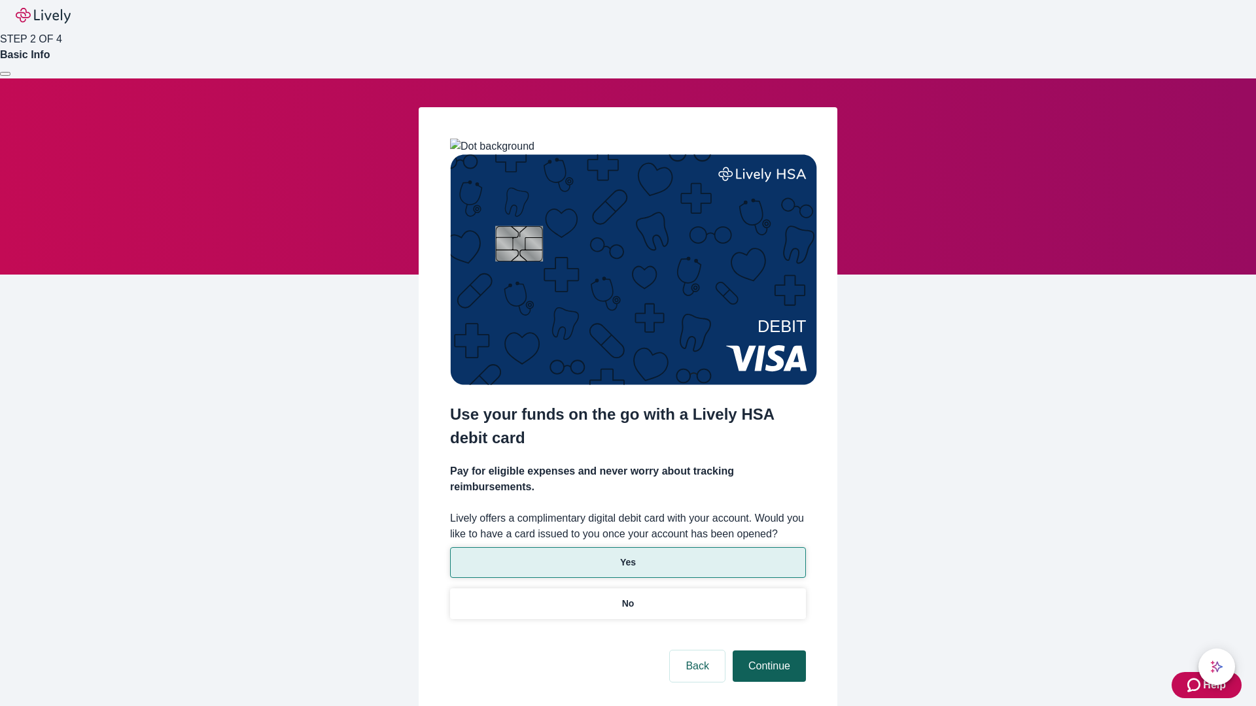  Describe the element at coordinates (633, 269) in the screenshot. I see `img: Debit card` at that location.